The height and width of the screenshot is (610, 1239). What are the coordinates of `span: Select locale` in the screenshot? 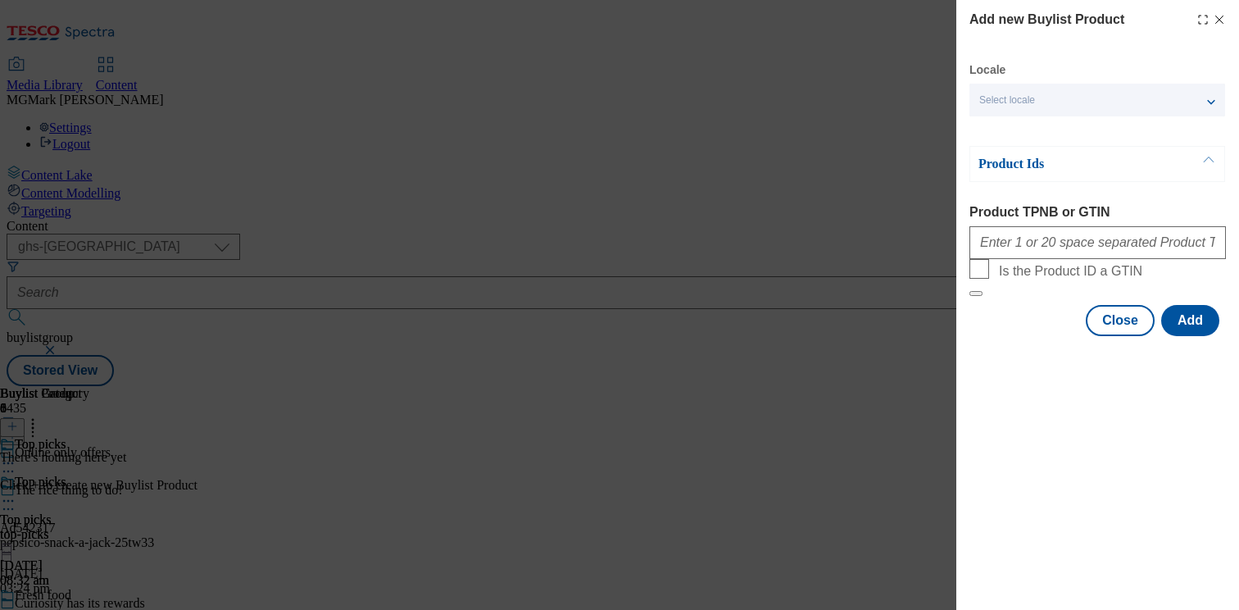 It's located at (1007, 100).